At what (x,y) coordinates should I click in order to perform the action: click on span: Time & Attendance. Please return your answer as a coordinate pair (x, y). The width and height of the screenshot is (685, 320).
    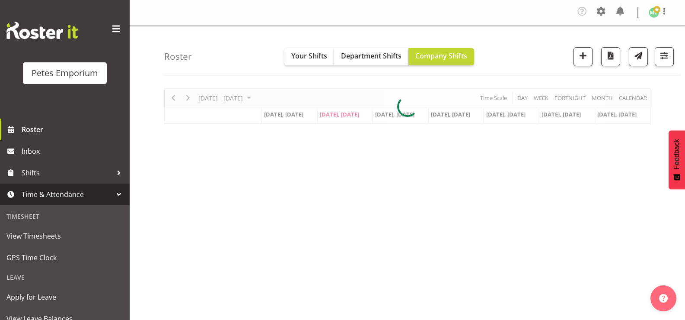
    Looking at the image, I should click on (67, 194).